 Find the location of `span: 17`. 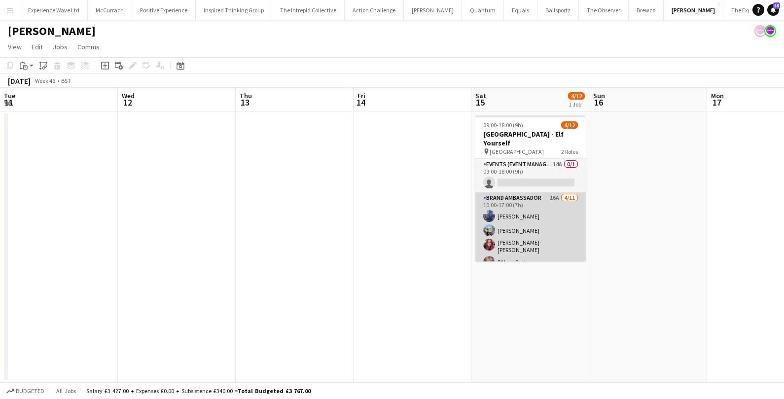

span: 17 is located at coordinates (716, 102).